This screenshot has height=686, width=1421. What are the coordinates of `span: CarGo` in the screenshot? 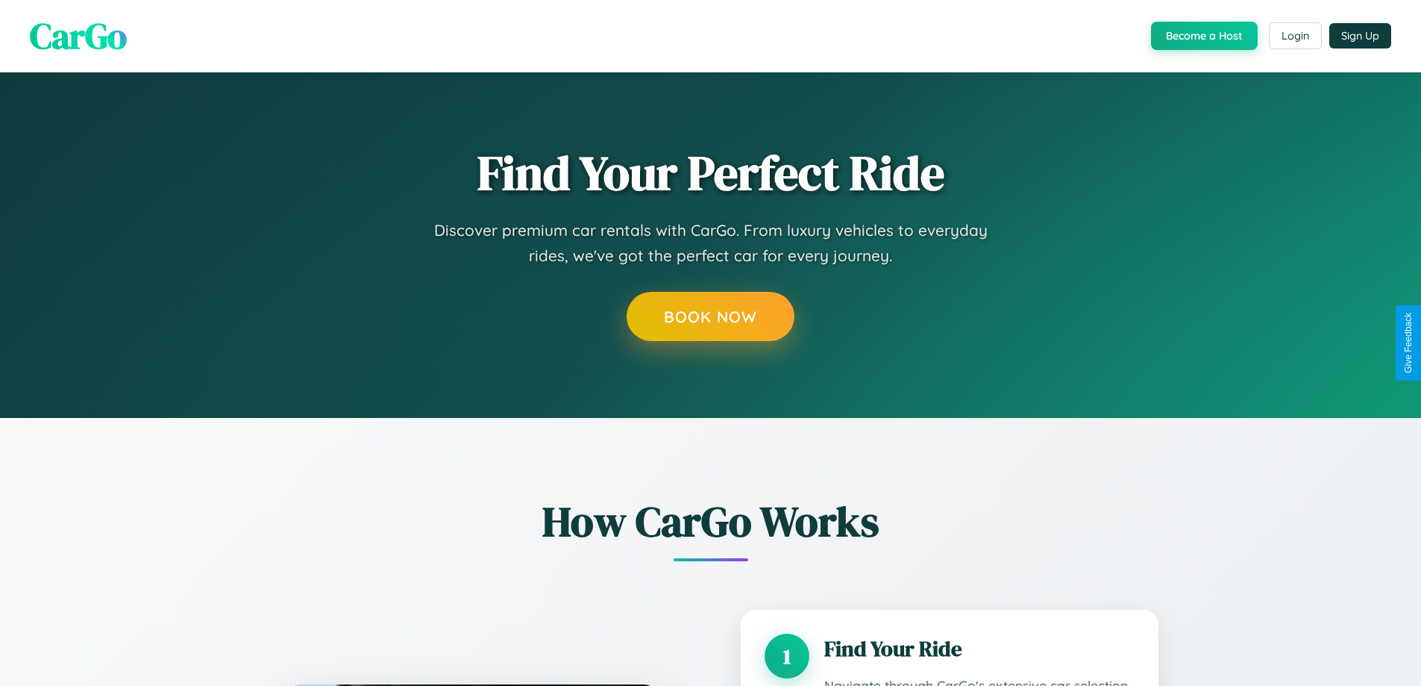 It's located at (78, 36).